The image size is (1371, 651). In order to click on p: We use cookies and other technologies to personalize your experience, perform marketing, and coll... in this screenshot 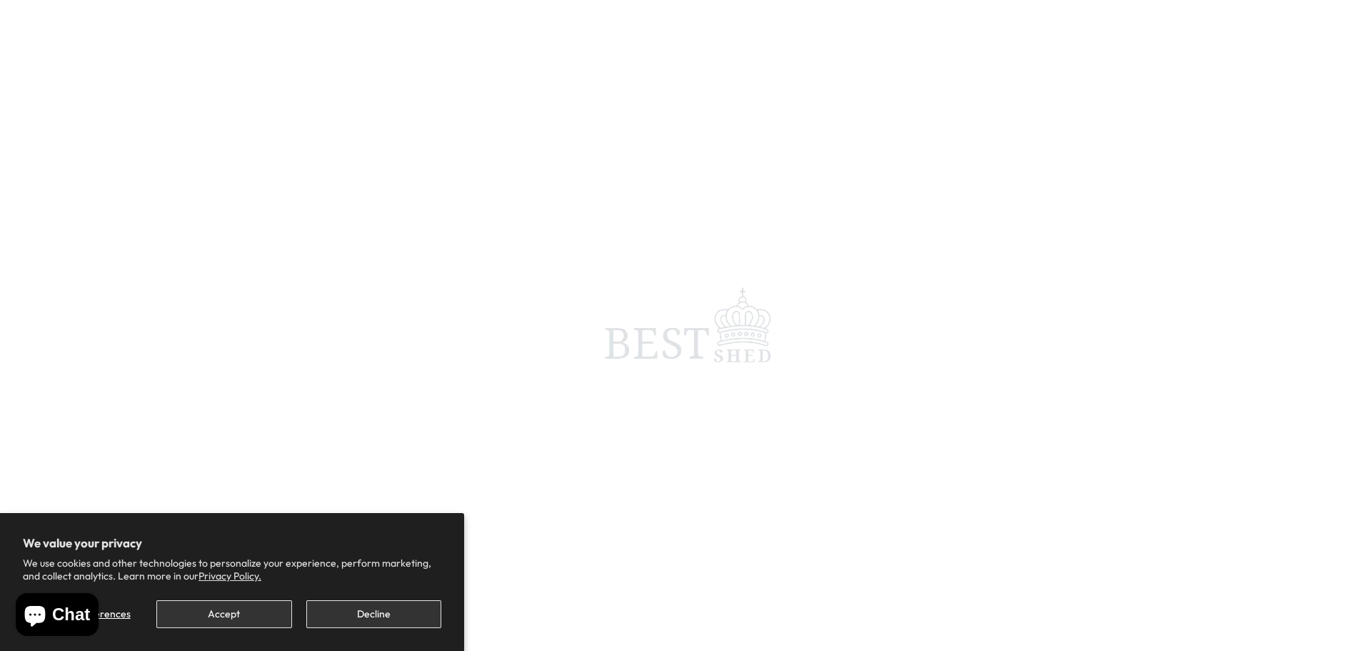, I will do `click(232, 569)`.